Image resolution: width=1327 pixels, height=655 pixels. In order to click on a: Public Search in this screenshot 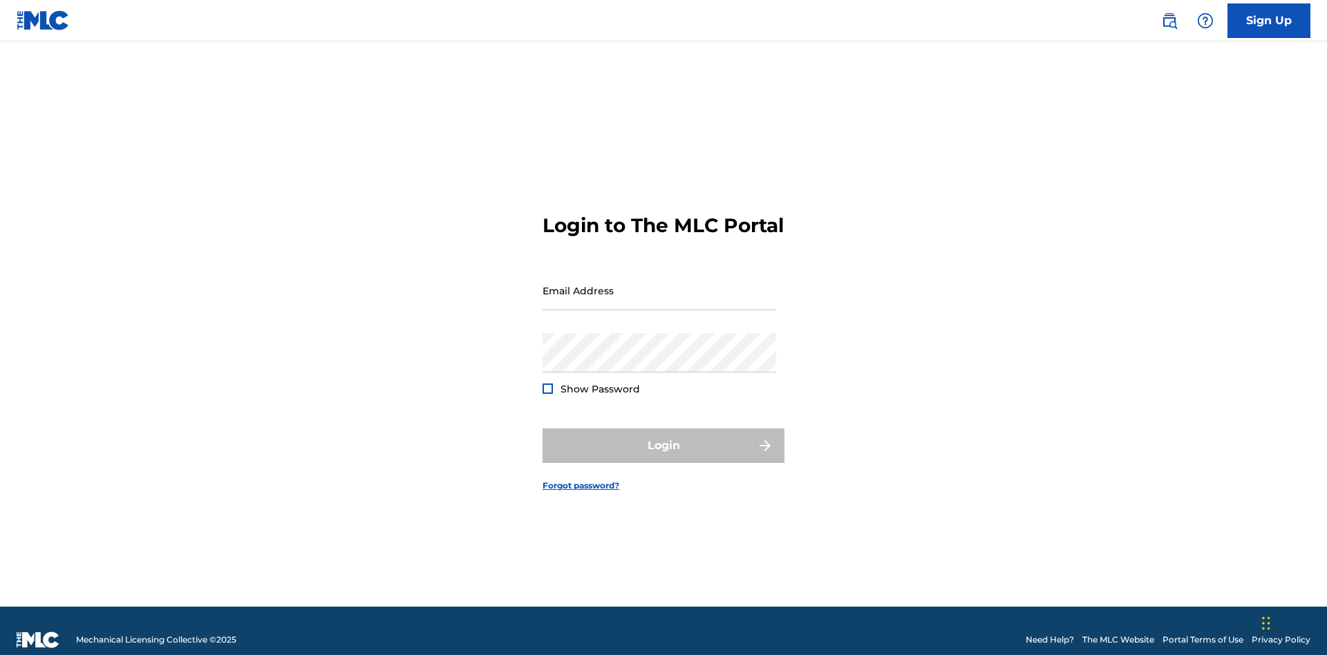, I will do `click(1170, 21)`.